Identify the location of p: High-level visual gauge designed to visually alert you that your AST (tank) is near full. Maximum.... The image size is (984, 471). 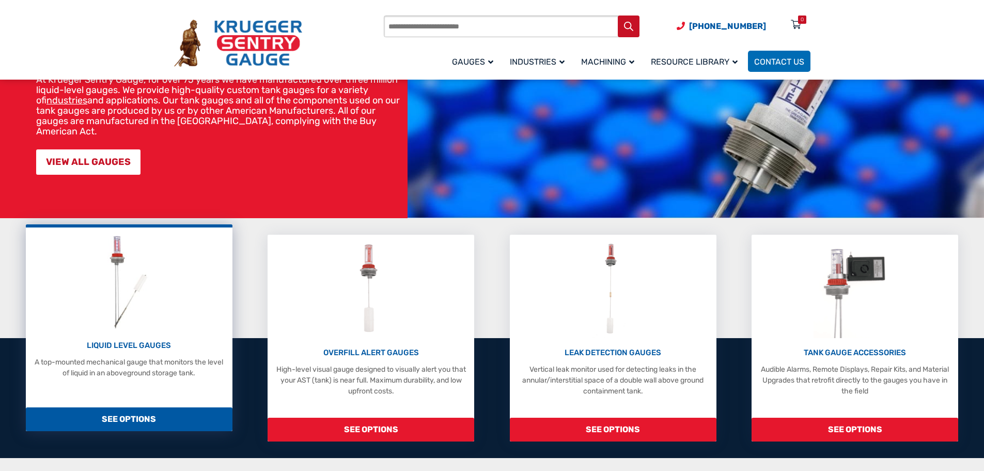
(371, 380).